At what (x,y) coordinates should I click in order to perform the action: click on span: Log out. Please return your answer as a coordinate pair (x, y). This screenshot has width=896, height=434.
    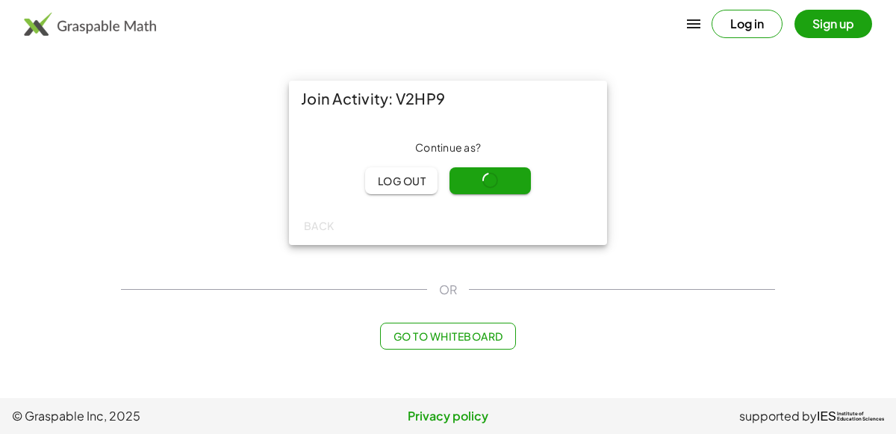
    Looking at the image, I should click on (401, 181).